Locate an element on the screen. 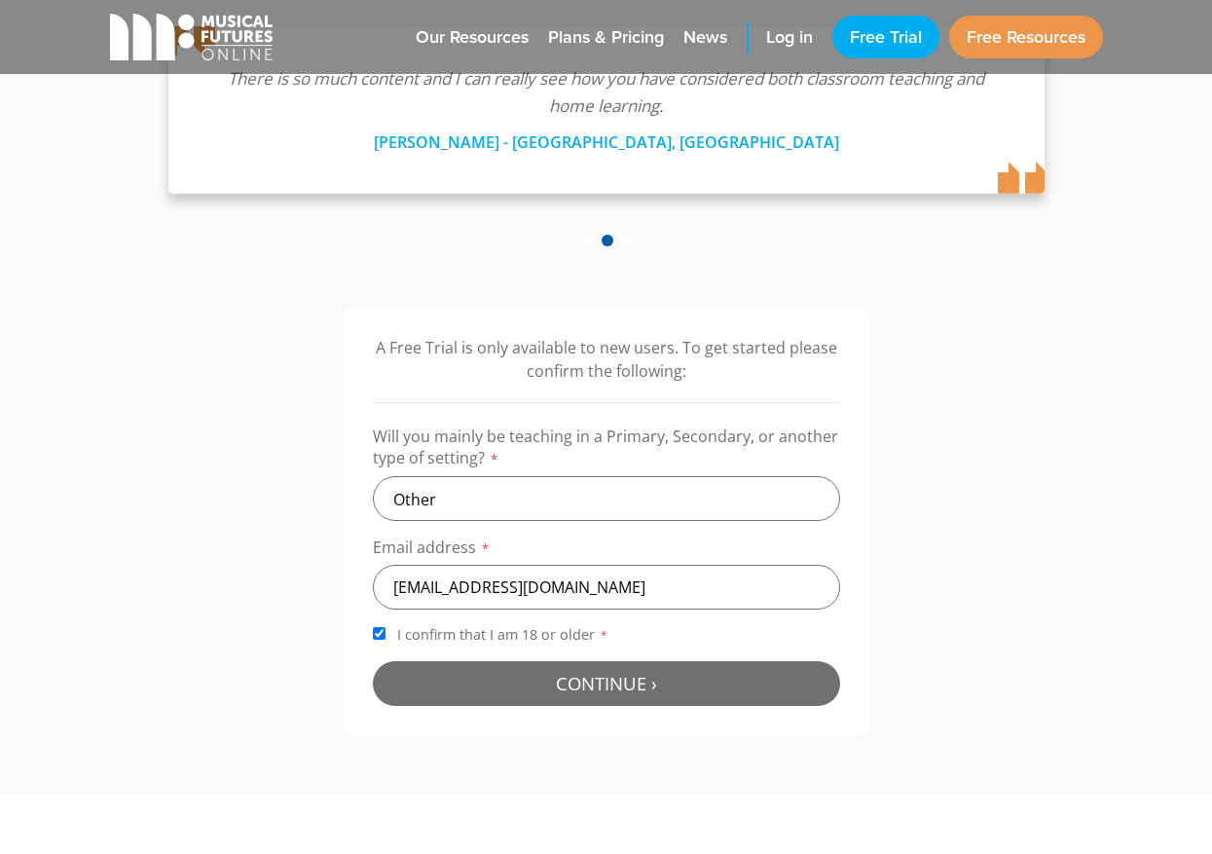  button: Continue › is located at coordinates (606, 683).